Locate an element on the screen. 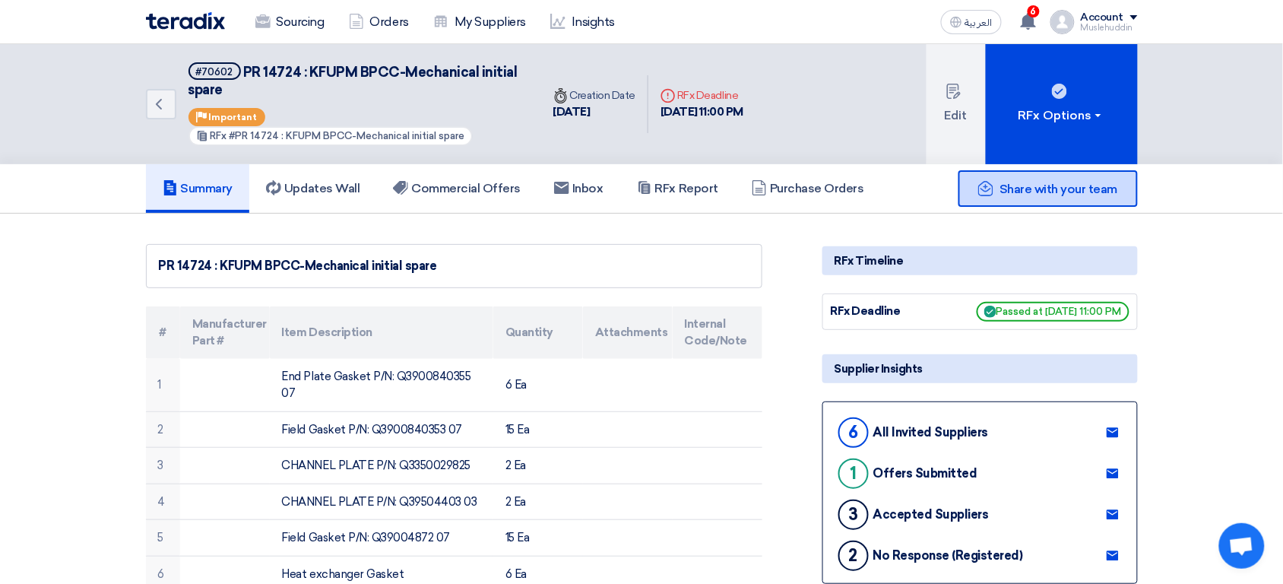  a: Orders is located at coordinates (379, 22).